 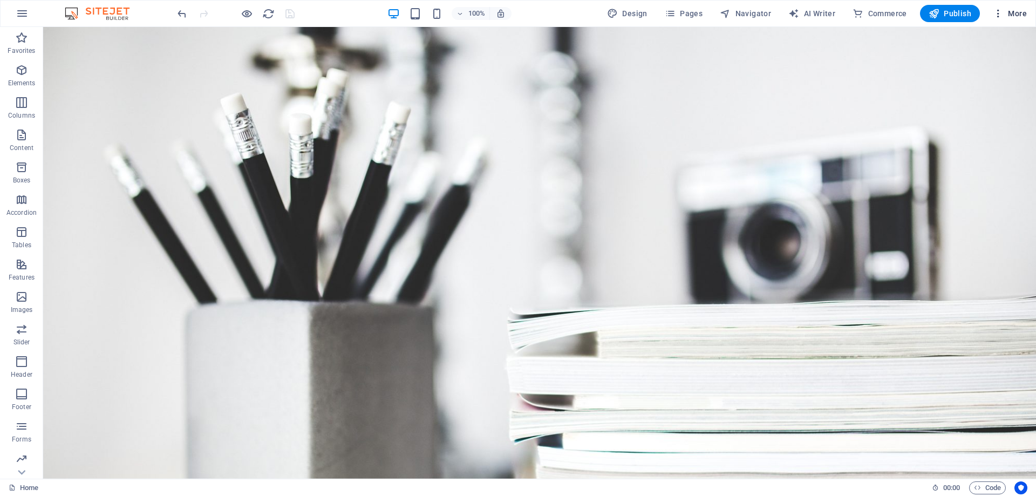 I want to click on p: Features, so click(x=22, y=277).